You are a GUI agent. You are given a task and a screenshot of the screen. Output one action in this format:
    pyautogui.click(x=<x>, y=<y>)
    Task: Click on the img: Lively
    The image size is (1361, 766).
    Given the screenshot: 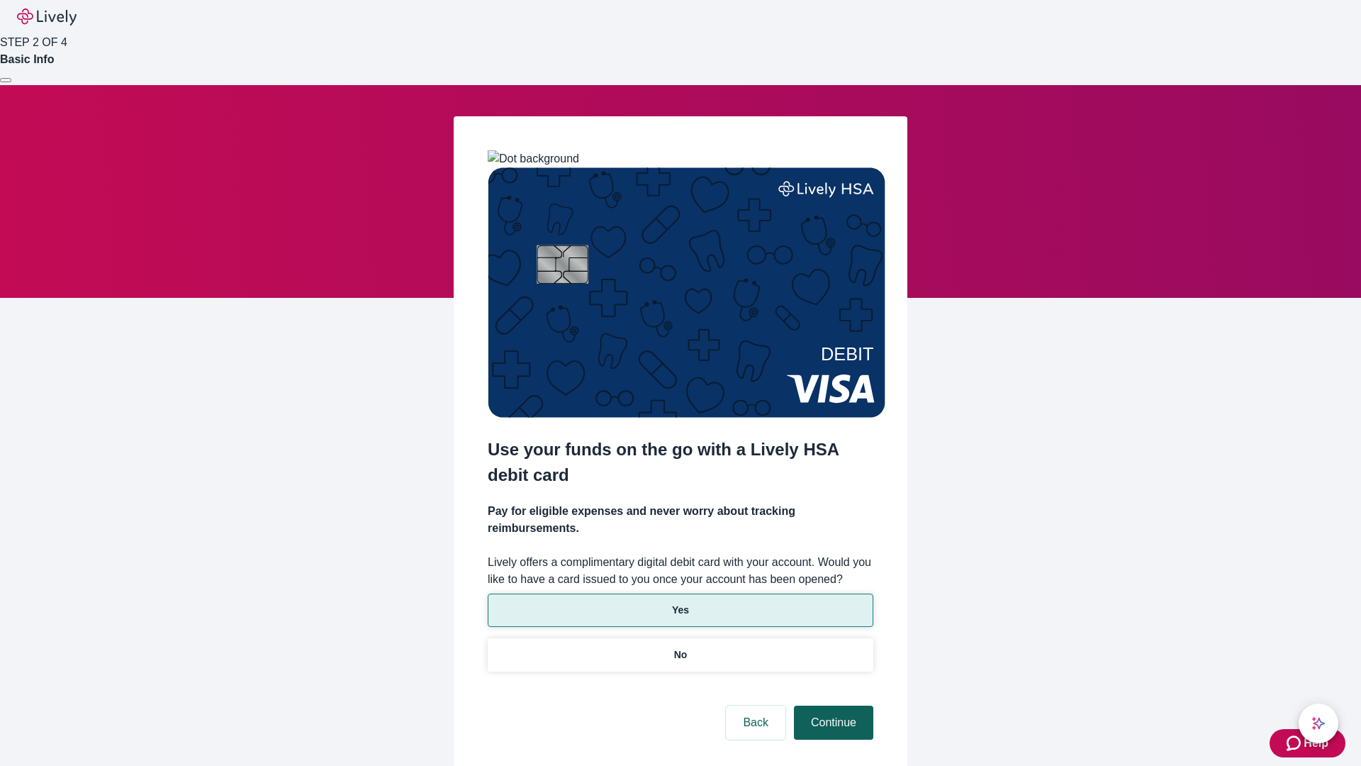 What is the action you would take?
    pyautogui.click(x=47, y=17)
    